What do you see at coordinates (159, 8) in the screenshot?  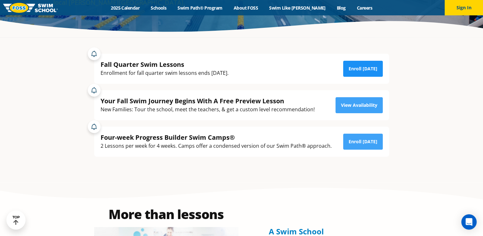 I see `a: Schools` at bounding box center [159, 8].